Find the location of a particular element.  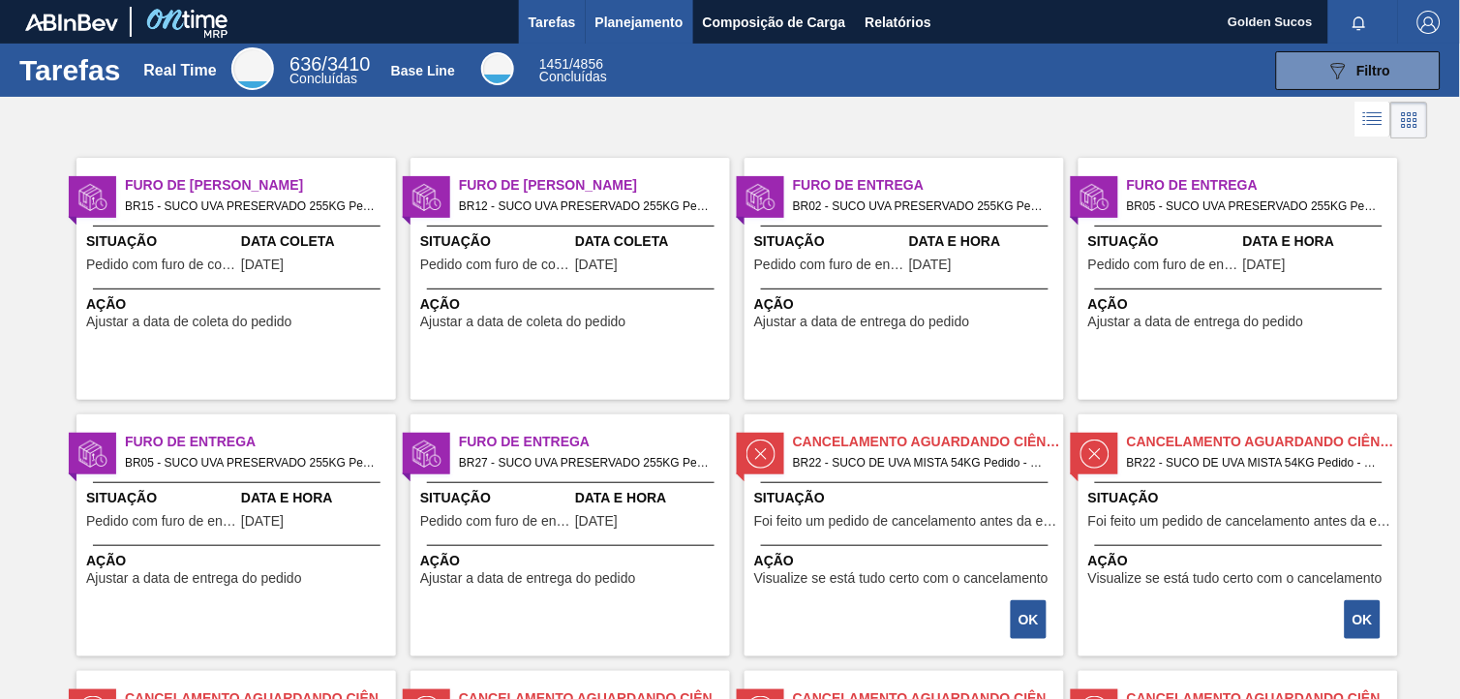

span: 26/08/2025, is located at coordinates (262, 521).